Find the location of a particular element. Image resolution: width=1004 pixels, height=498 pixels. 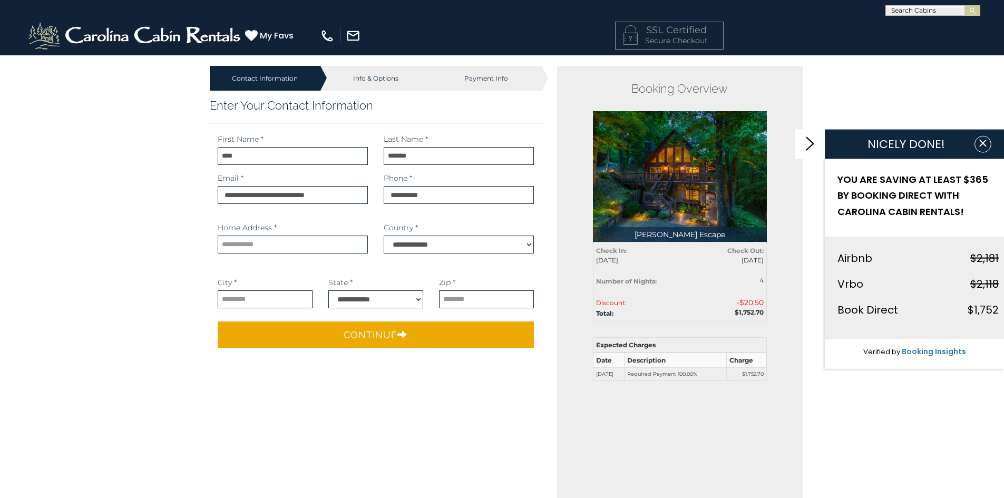

label: First Name * is located at coordinates (240, 139).